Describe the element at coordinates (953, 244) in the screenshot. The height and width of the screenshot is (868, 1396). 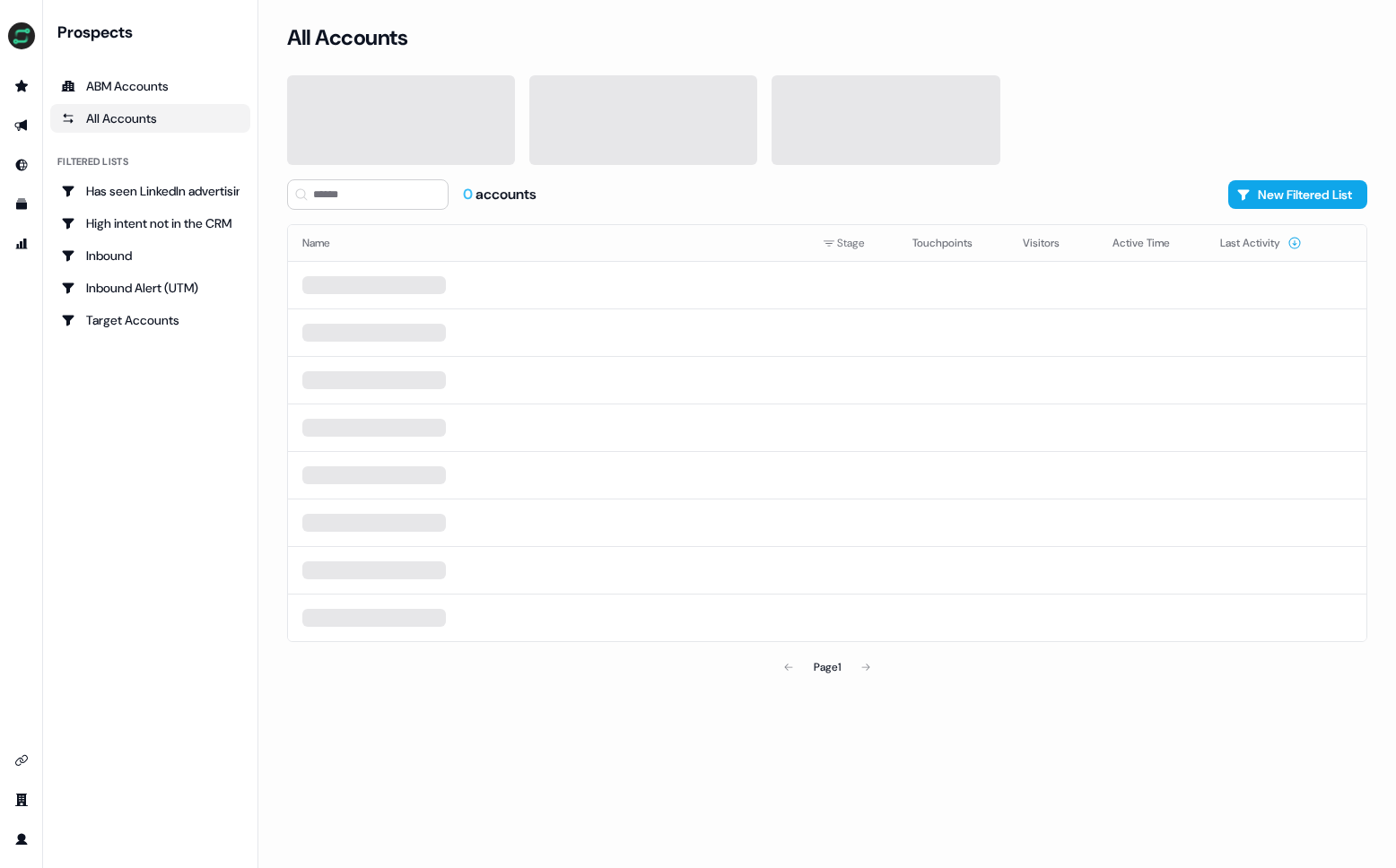
I see `button: Touchpoints` at that location.